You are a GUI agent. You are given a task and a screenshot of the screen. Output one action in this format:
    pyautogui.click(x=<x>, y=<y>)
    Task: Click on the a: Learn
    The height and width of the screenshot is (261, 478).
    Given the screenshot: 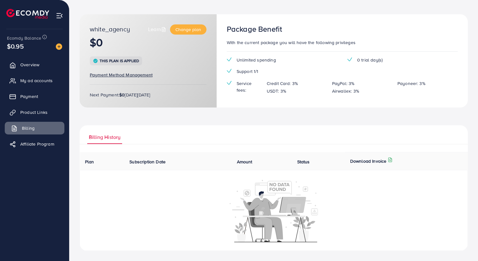 What is the action you would take?
    pyautogui.click(x=158, y=29)
    